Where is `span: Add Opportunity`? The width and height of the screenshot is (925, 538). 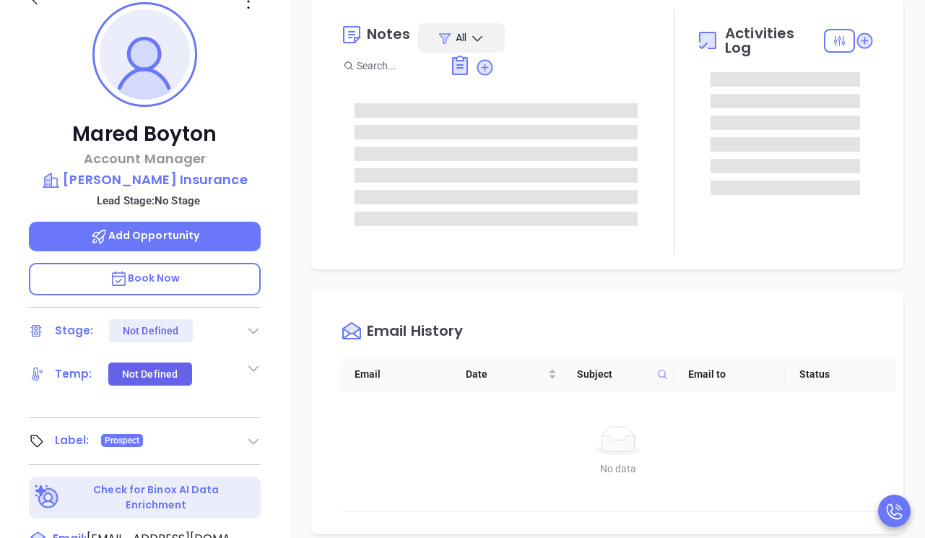
span: Add Opportunity is located at coordinates (145, 236).